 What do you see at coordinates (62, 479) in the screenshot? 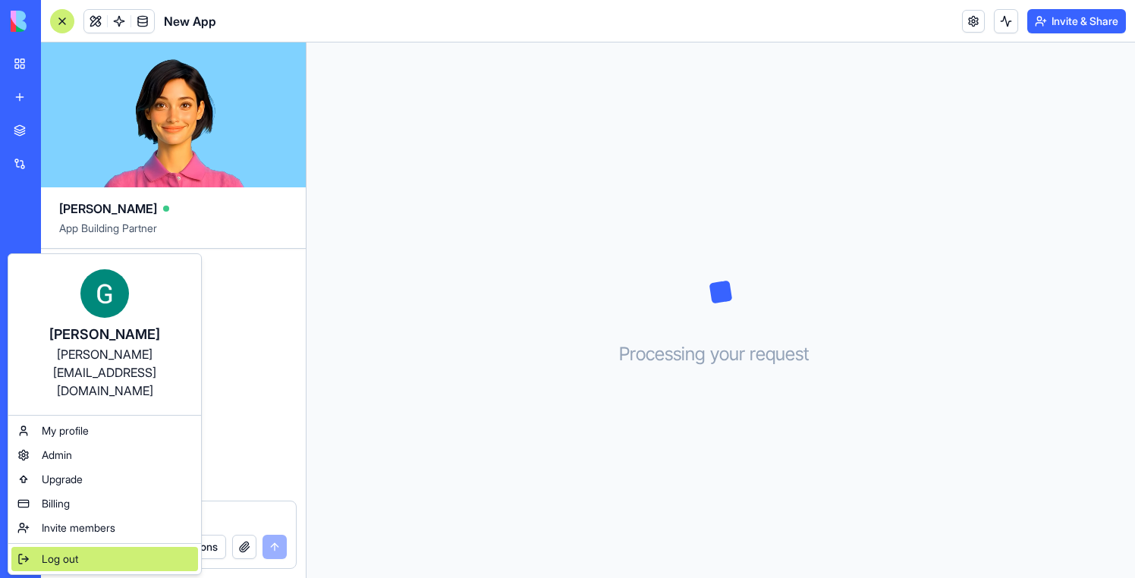
I see `span: Upgrade` at bounding box center [62, 479].